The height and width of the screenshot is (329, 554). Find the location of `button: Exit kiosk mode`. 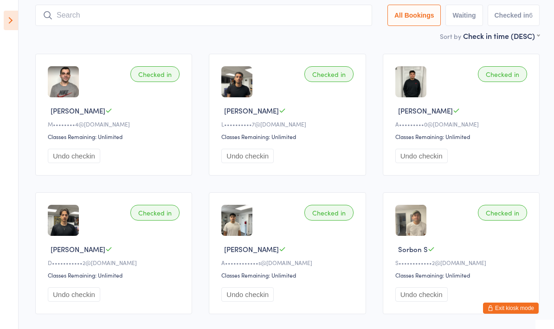

button: Exit kiosk mode is located at coordinates (511, 309).